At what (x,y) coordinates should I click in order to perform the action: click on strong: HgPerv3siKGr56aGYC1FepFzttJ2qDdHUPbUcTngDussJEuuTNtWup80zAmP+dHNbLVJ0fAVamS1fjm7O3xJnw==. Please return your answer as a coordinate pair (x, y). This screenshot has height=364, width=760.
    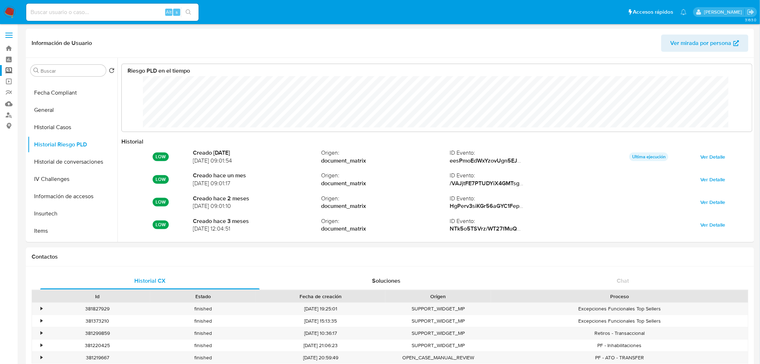
    Looking at the image, I should click on (593, 206).